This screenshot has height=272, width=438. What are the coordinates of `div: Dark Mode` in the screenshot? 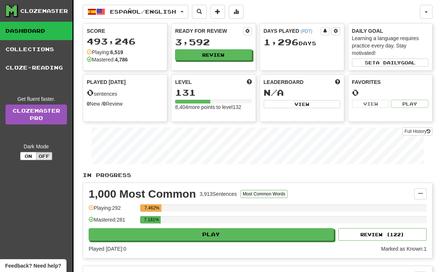 It's located at (36, 147).